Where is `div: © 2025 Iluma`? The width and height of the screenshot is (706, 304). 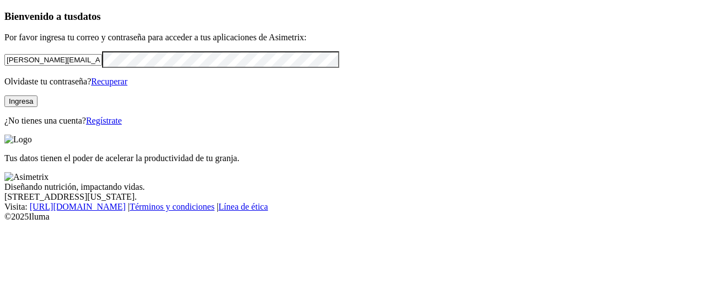
div: © 2025 Iluma is located at coordinates (353, 217).